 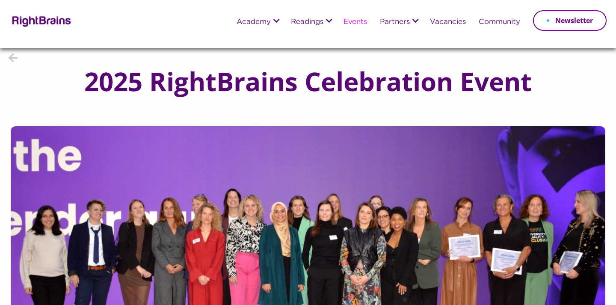 I want to click on a: Partners, so click(x=395, y=22).